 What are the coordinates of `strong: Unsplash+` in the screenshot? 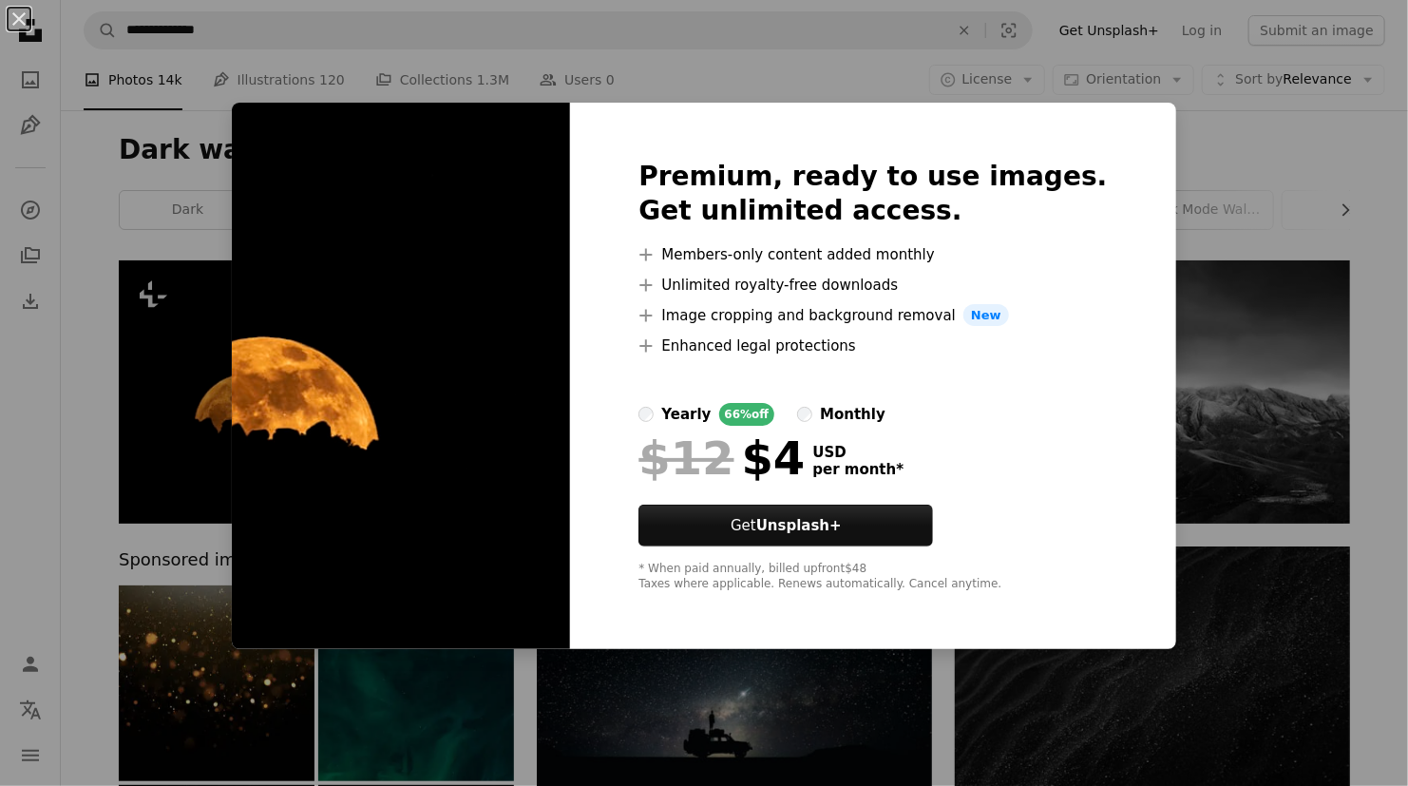 It's located at (799, 525).